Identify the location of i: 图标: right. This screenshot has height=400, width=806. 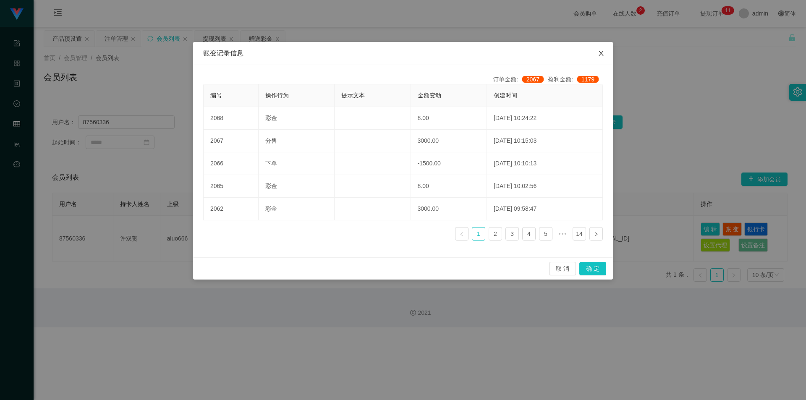
(596, 234).